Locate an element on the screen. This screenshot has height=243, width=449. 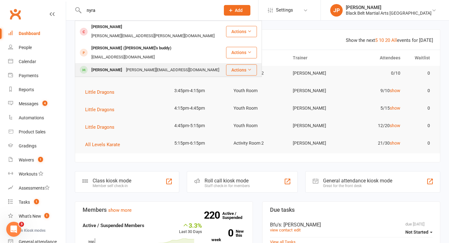
div: Member self check-in is located at coordinates (112, 186).